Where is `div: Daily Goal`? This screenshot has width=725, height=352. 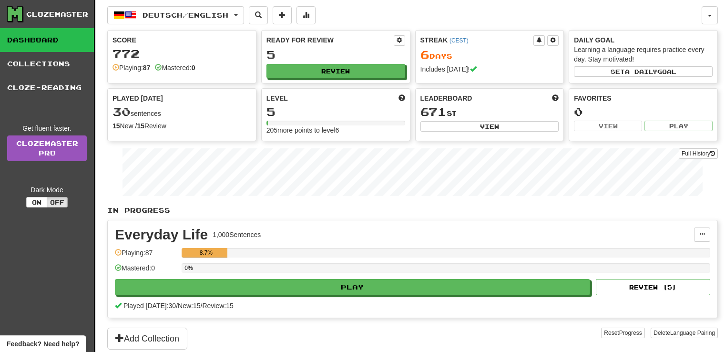 div: Daily Goal is located at coordinates (643, 40).